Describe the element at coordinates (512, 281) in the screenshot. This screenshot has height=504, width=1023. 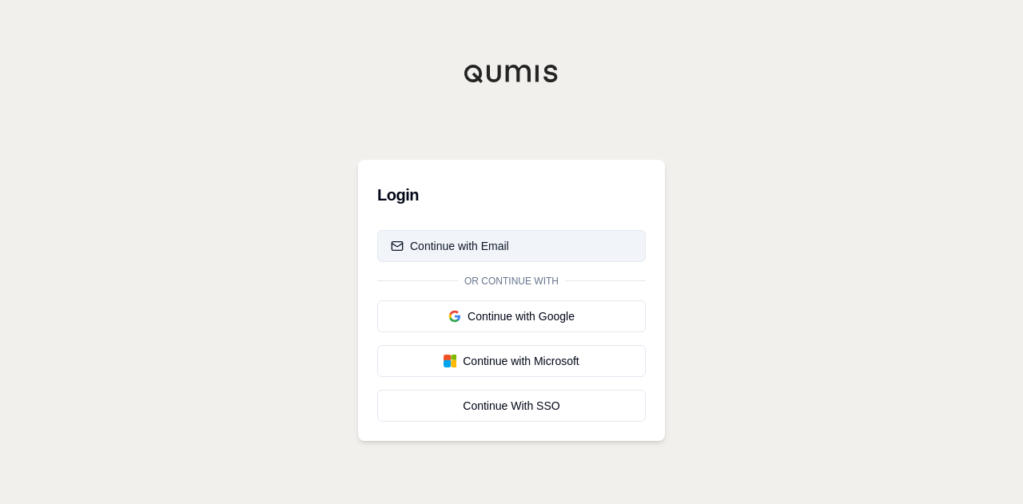
I see `span: Or continue with` at that location.